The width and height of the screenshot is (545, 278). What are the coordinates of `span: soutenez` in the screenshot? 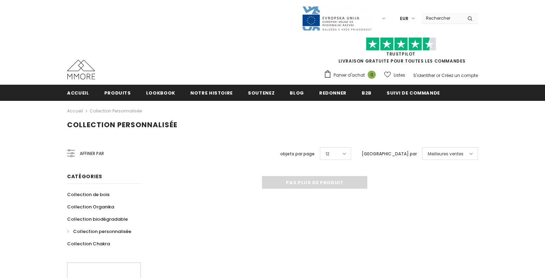 It's located at (261, 93).